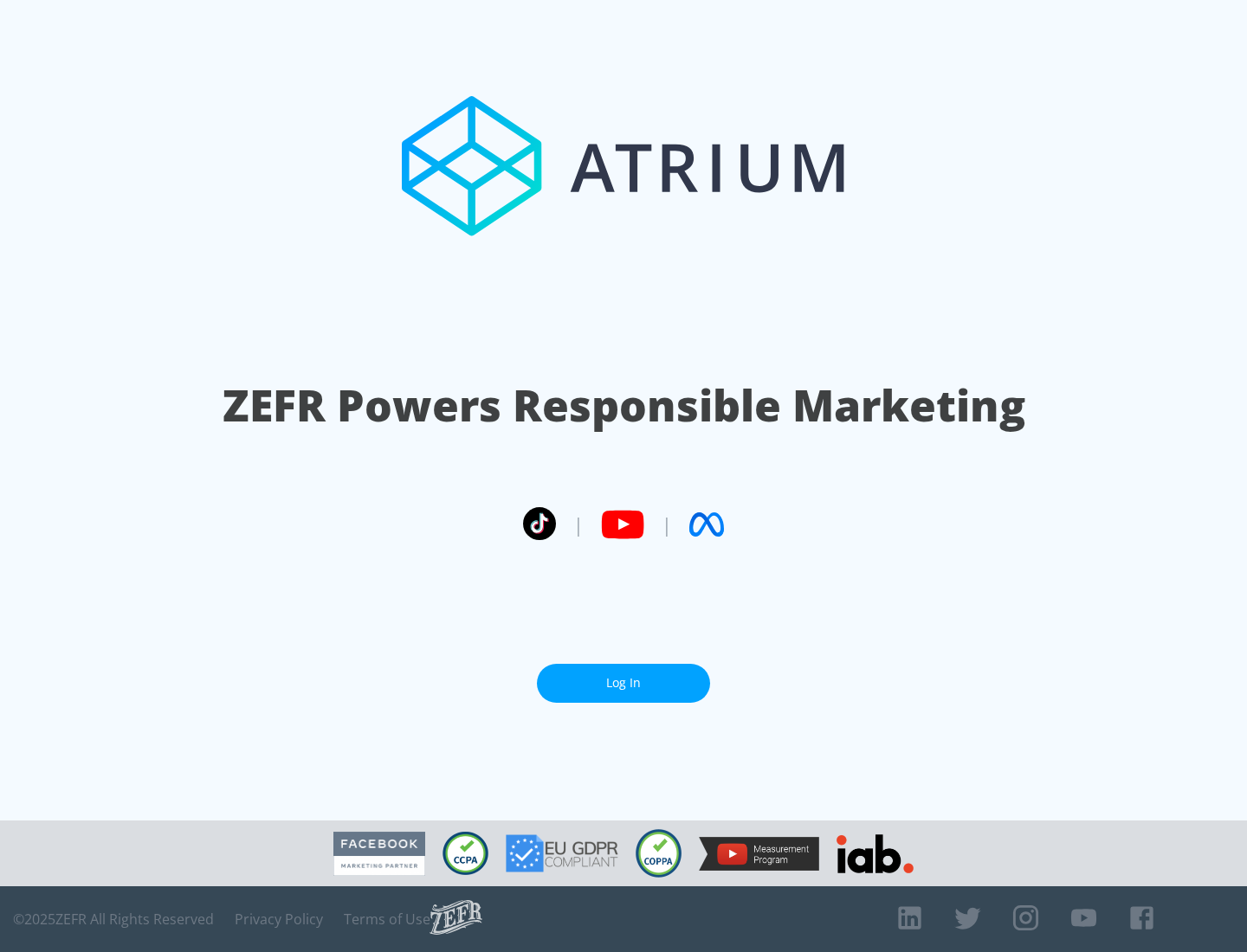 The image size is (1247, 952). What do you see at coordinates (562, 854) in the screenshot?
I see `img: GDPR Compliant` at bounding box center [562, 854].